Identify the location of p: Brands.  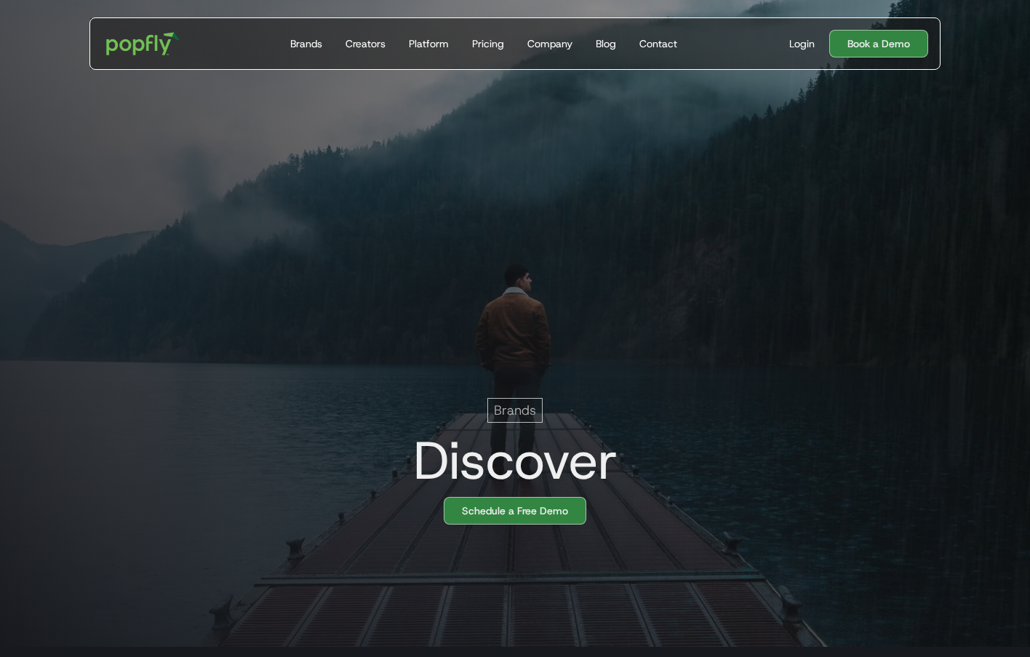
(515, 410).